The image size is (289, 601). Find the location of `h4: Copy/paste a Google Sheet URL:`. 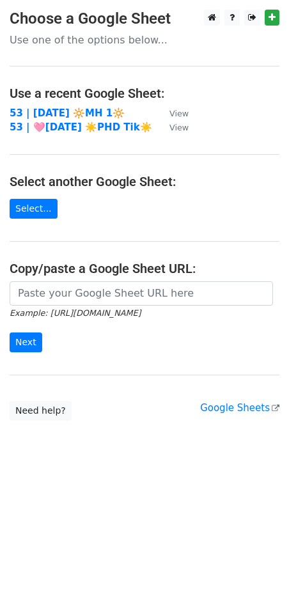

h4: Copy/paste a Google Sheet URL: is located at coordinates (144, 268).